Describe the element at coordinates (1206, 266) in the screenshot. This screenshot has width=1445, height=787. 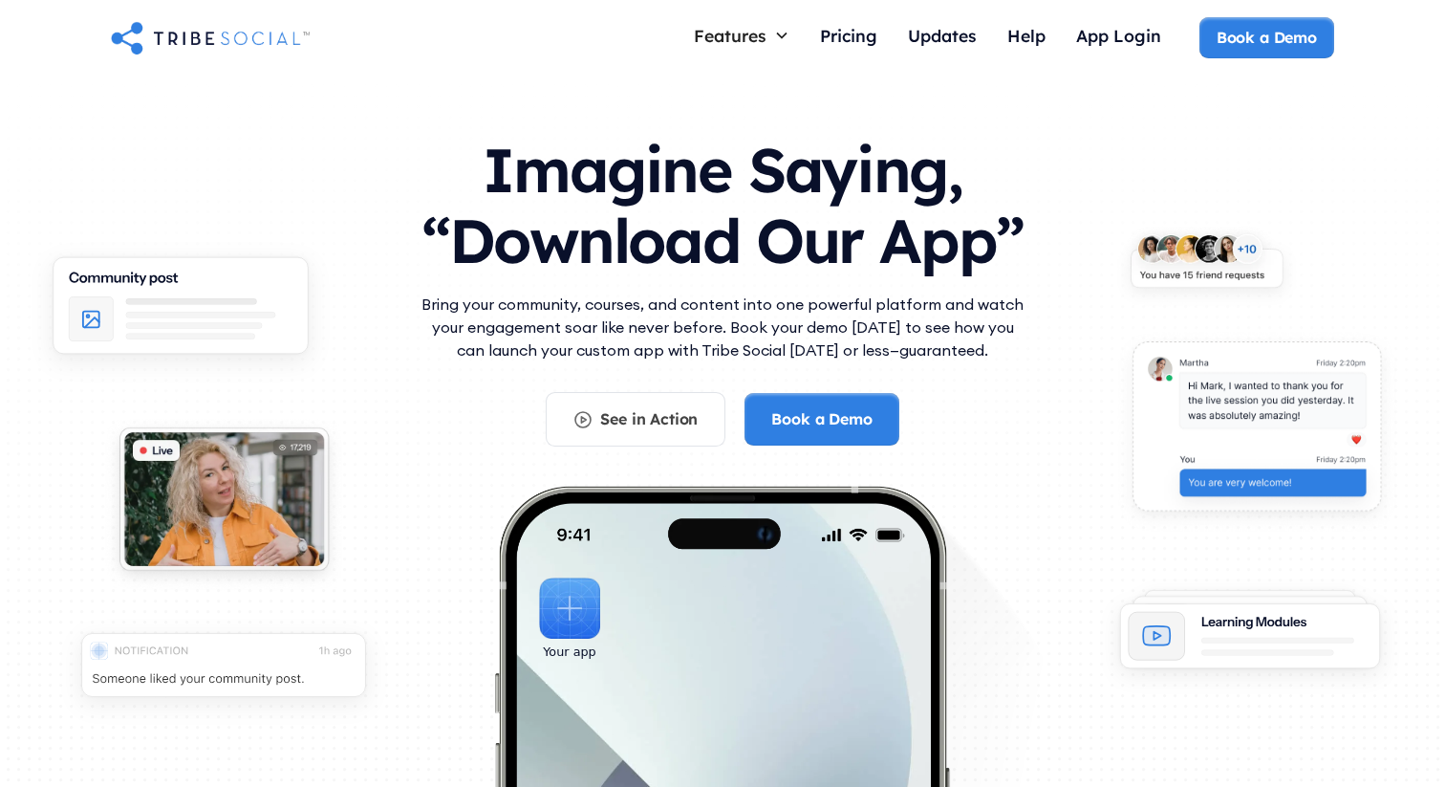
I see `img: An illustration of New friends requests` at that location.